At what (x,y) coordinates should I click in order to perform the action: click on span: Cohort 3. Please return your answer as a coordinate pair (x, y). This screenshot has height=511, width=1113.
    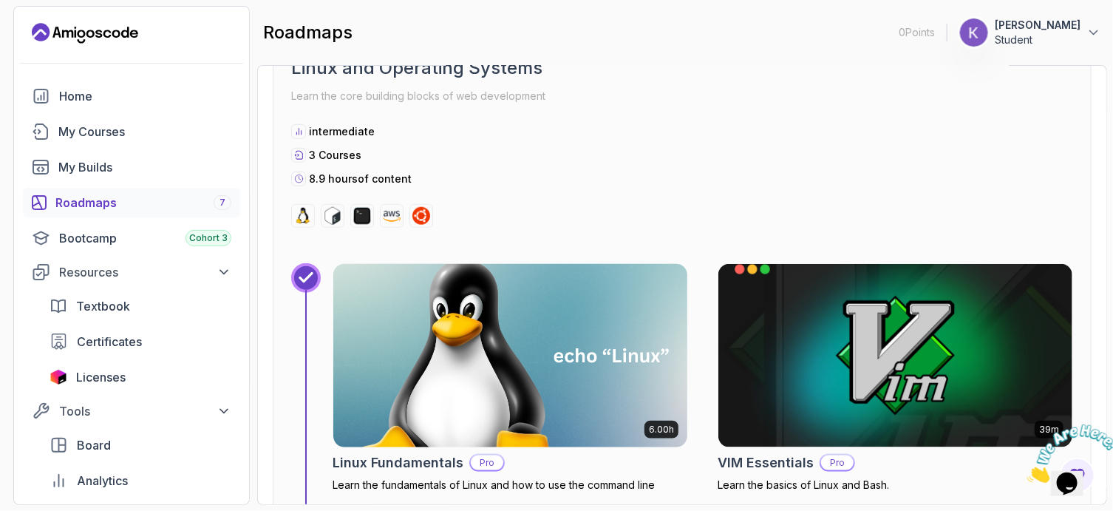
    Looking at the image, I should click on (208, 238).